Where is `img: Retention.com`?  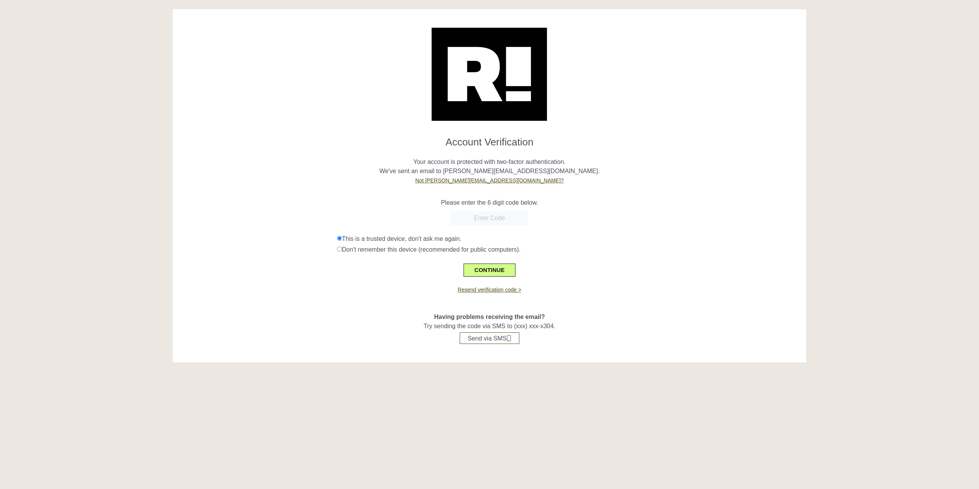
img: Retention.com is located at coordinates (489, 74).